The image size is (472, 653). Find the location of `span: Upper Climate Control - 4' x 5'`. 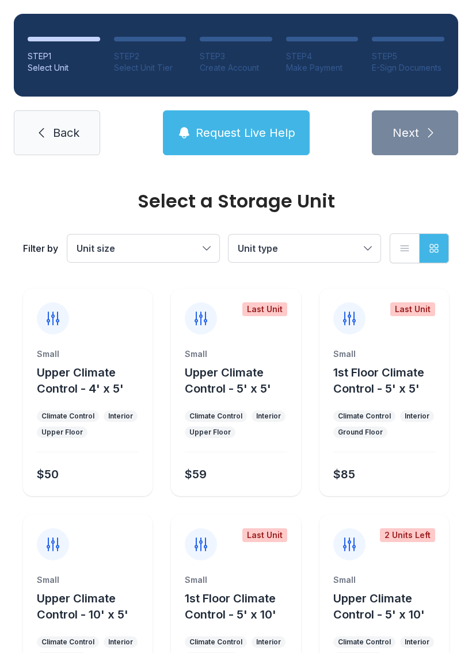

span: Upper Climate Control - 4' x 5' is located at coordinates (80, 381).